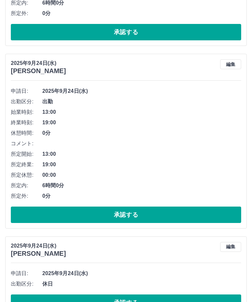 This screenshot has height=302, width=252. What do you see at coordinates (27, 143) in the screenshot?
I see `span: コメント:` at bounding box center [27, 143].